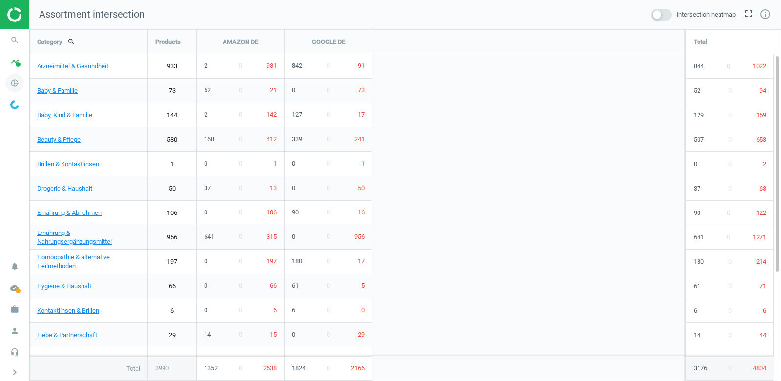  What do you see at coordinates (15, 309) in the screenshot?
I see `i: work` at bounding box center [15, 309].